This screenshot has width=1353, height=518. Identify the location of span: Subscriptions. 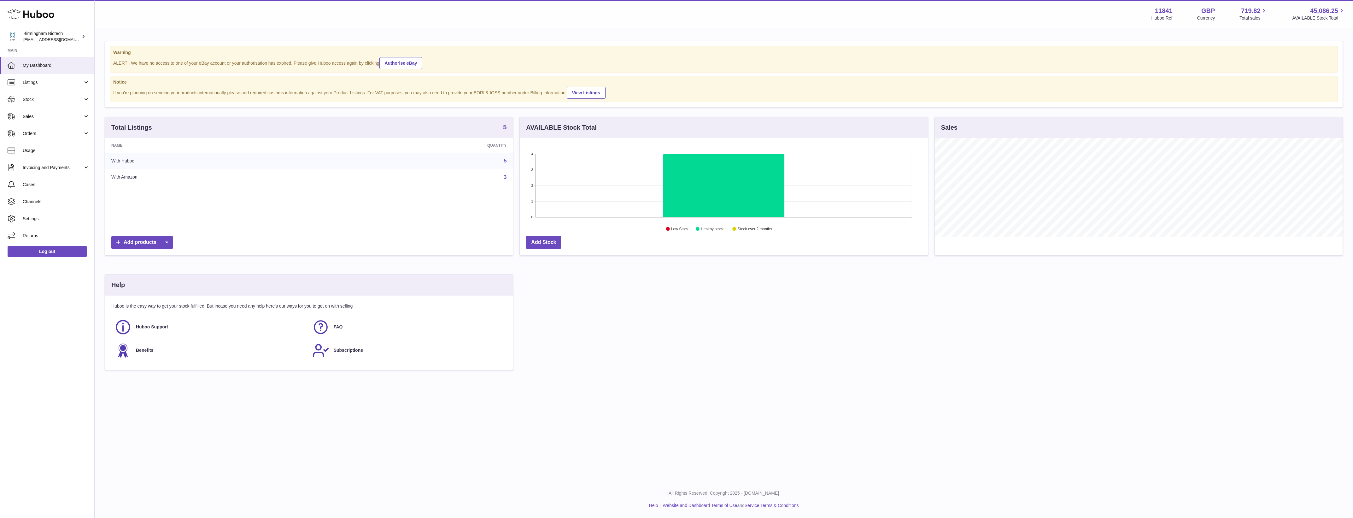
(348, 350).